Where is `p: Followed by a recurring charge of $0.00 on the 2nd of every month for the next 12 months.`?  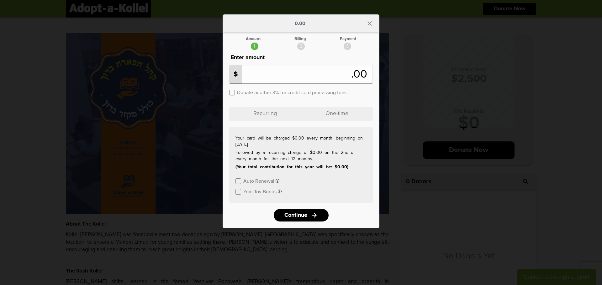 p: Followed by a recurring charge of $0.00 on the 2nd of every month for the next 12 months. is located at coordinates (301, 156).